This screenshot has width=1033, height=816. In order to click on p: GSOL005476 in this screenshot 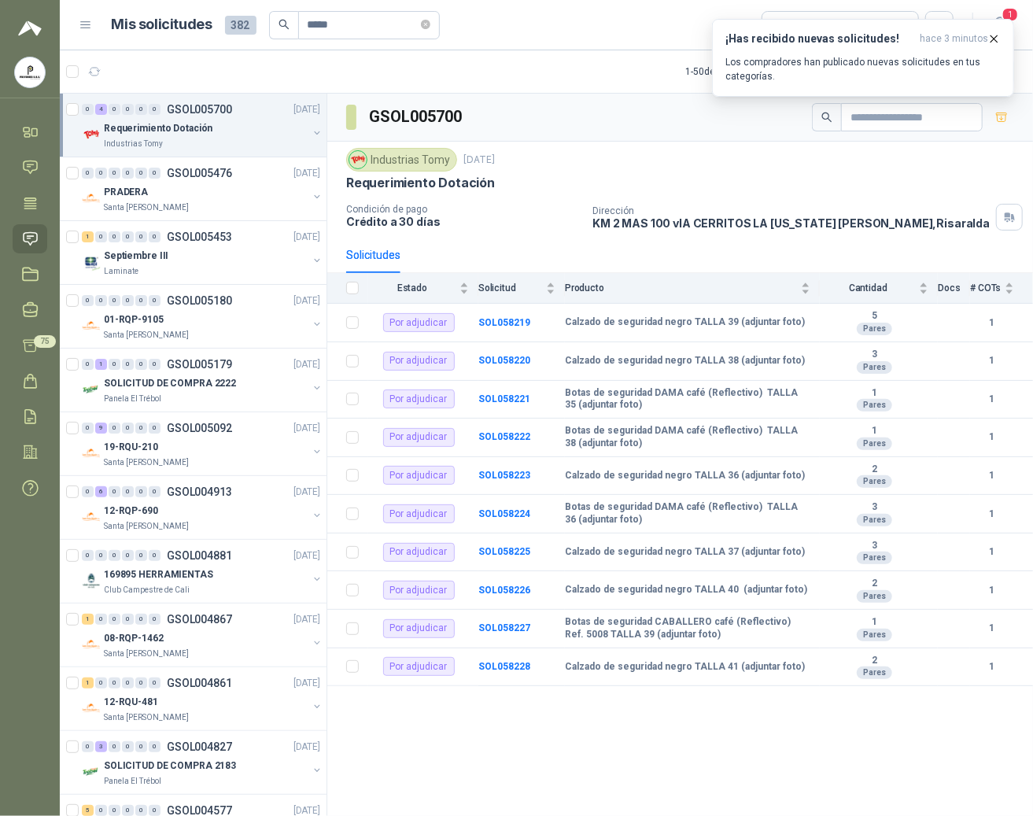, I will do `click(199, 173)`.